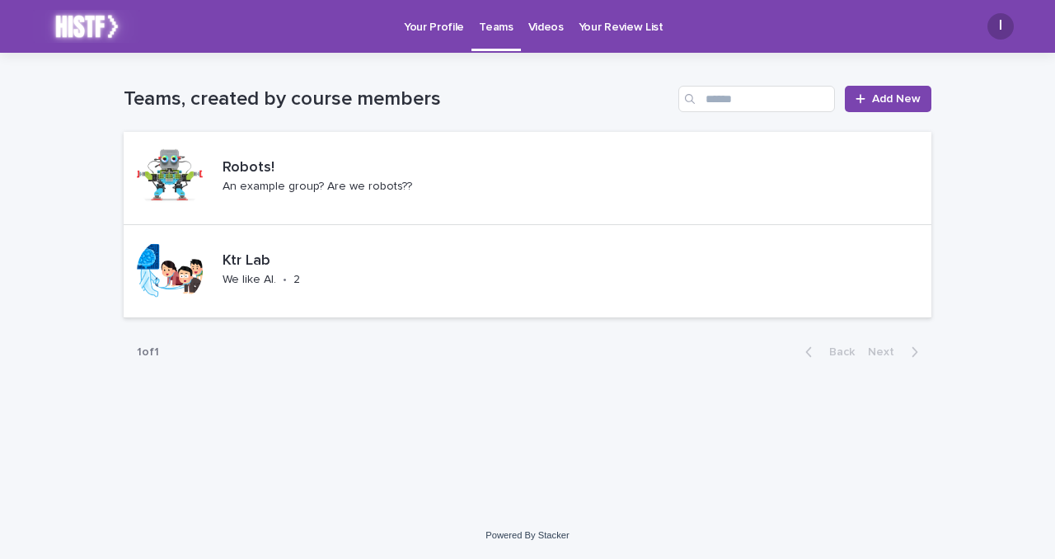  I want to click on p: Ktr Lab, so click(285, 261).